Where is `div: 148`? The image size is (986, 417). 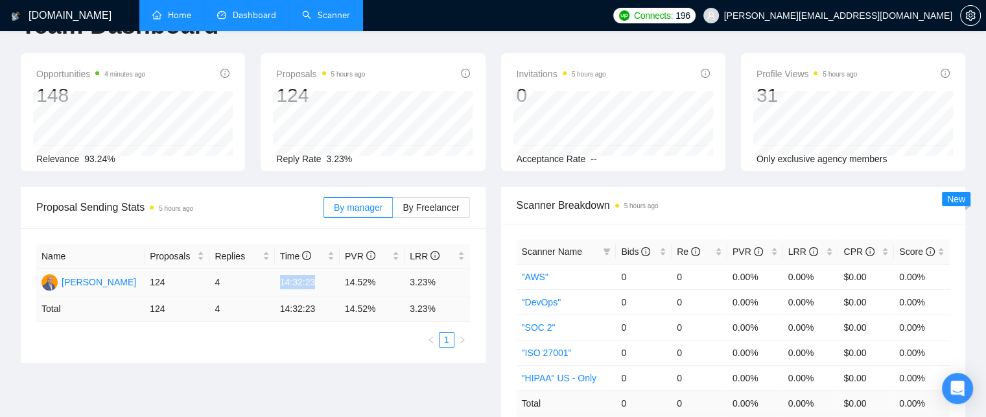
div: 148 is located at coordinates (91, 95).